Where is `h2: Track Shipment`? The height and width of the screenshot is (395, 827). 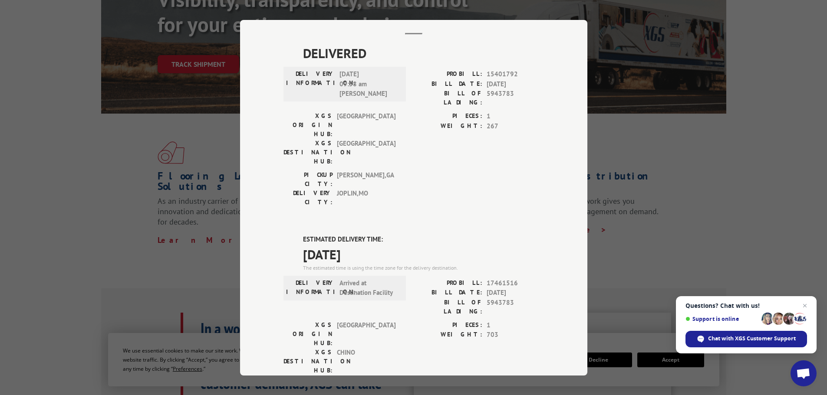 h2: Track Shipment is located at coordinates (414, 13).